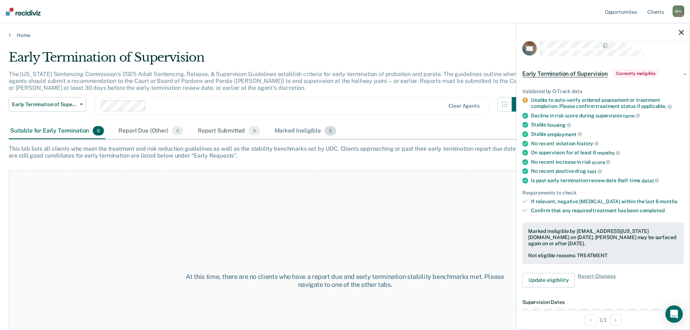  I want to click on div: Report Submitted, so click(229, 131).